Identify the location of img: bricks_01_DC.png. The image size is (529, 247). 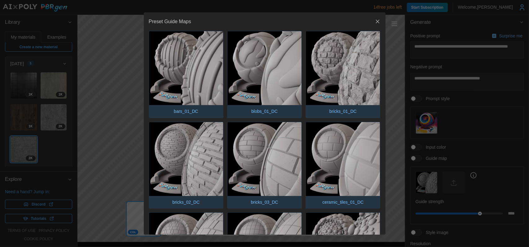
(343, 68).